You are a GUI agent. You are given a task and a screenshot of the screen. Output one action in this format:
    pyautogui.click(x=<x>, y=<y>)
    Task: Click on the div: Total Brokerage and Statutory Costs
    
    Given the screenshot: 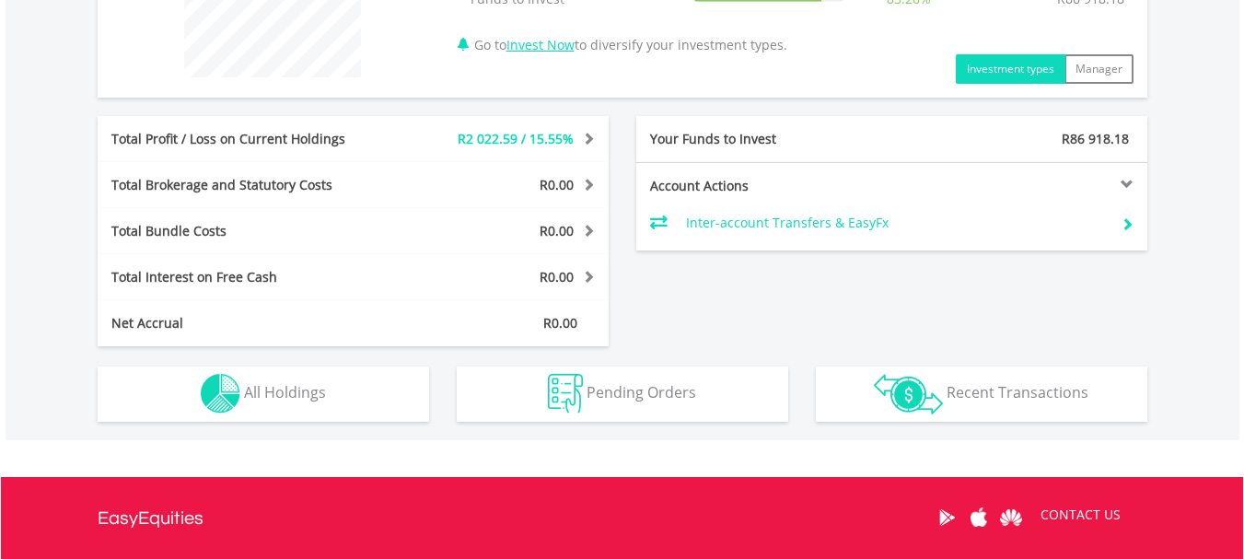 What is the action you would take?
    pyautogui.click(x=247, y=185)
    